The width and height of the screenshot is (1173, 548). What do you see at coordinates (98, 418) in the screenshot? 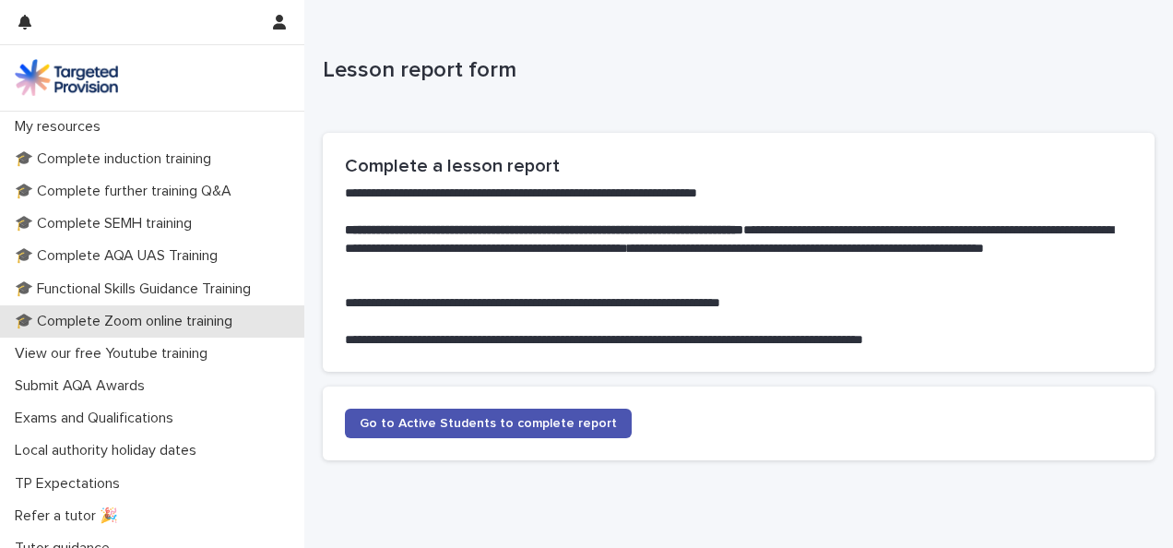
I see `p: Exams and Qualifications` at bounding box center [98, 418].